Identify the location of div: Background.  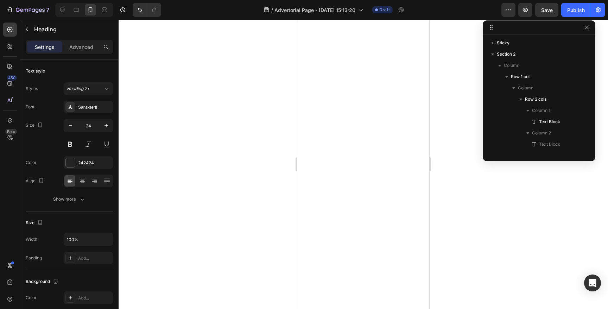
(43, 281).